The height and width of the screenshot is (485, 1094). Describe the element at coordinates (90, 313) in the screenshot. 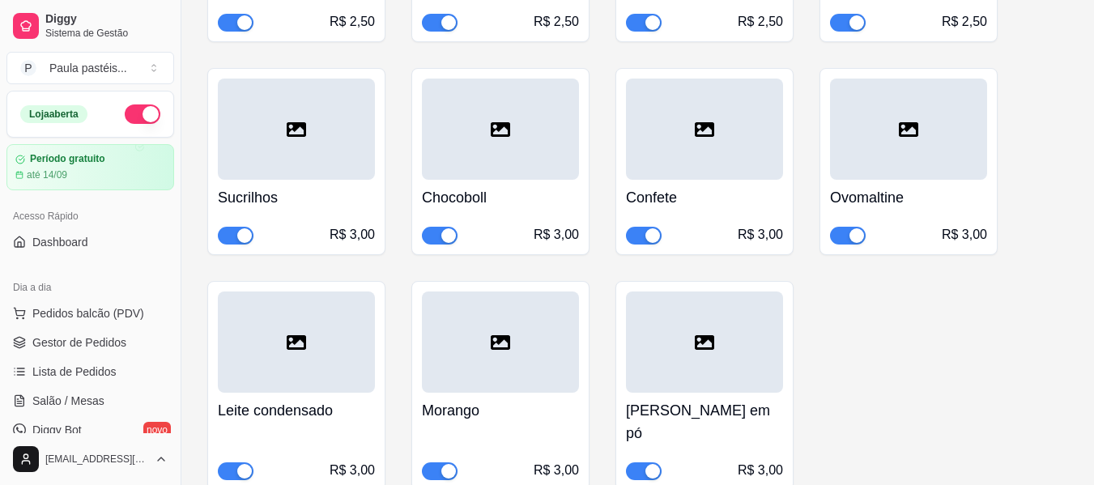

I see `button: Pedidos balcão (PDV)` at that location.